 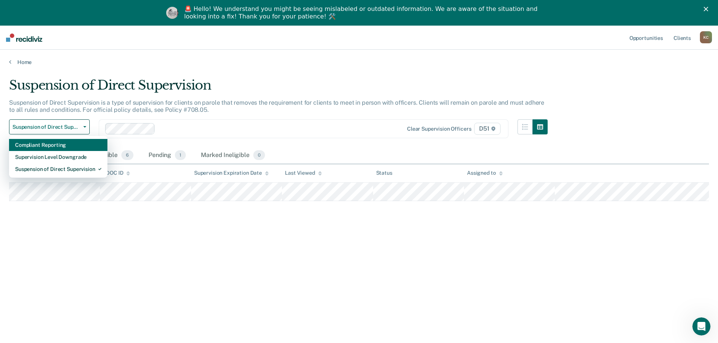 What do you see at coordinates (682, 38) in the screenshot?
I see `a: Clients` at bounding box center [682, 38].